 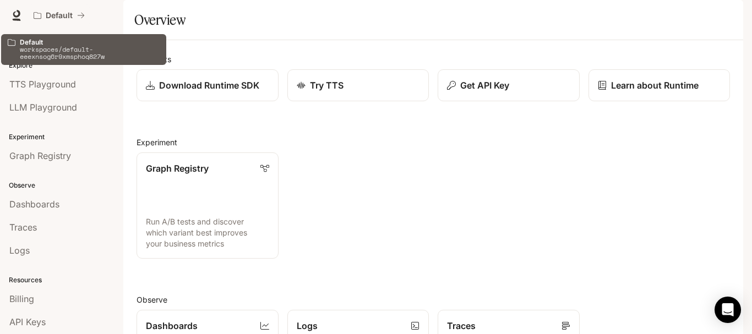 What do you see at coordinates (728, 310) in the screenshot?
I see `div: Open Intercom Messenger` at bounding box center [728, 310].